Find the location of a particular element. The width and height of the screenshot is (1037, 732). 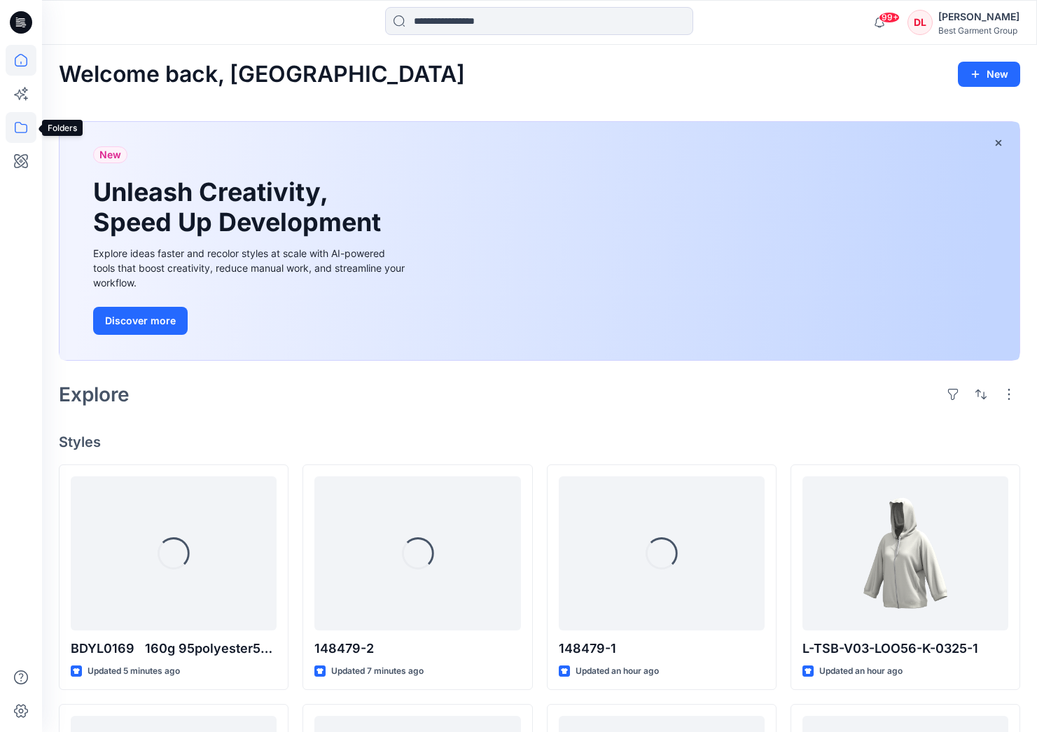

span: New is located at coordinates (110, 155).